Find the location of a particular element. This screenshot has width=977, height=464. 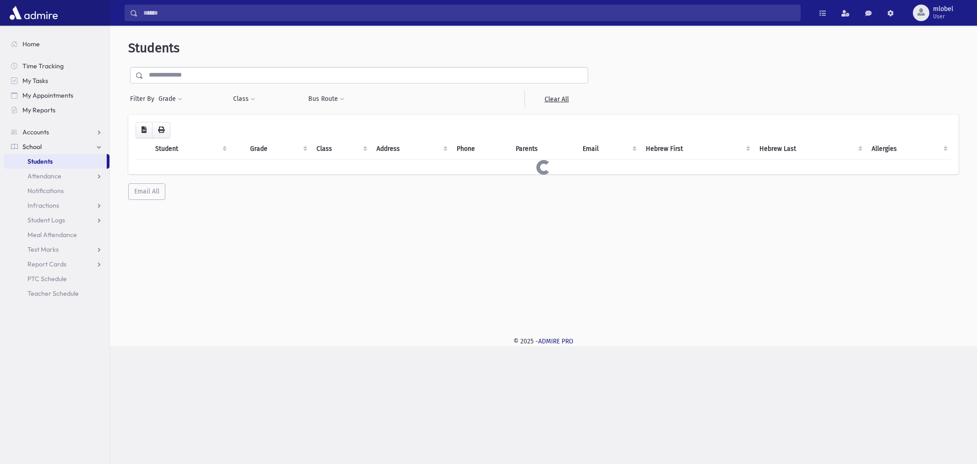

span: Time Tracking is located at coordinates (43, 66).